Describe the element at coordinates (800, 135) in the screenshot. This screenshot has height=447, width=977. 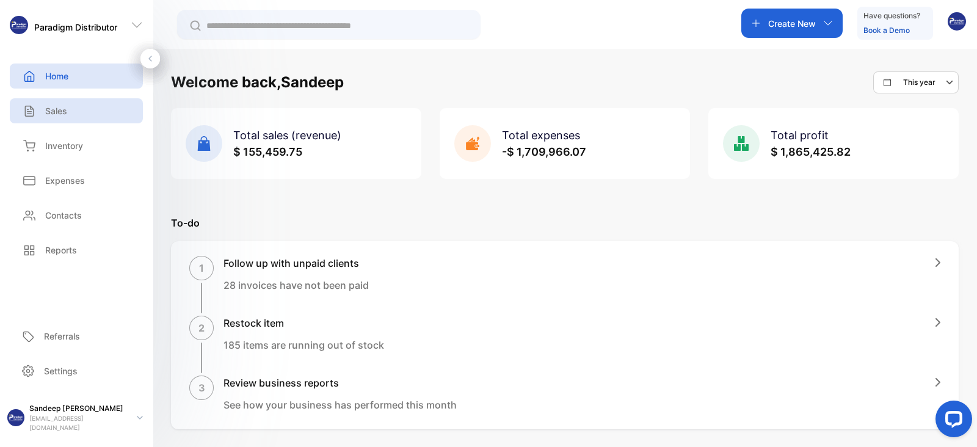
I see `span: Total profit` at that location.